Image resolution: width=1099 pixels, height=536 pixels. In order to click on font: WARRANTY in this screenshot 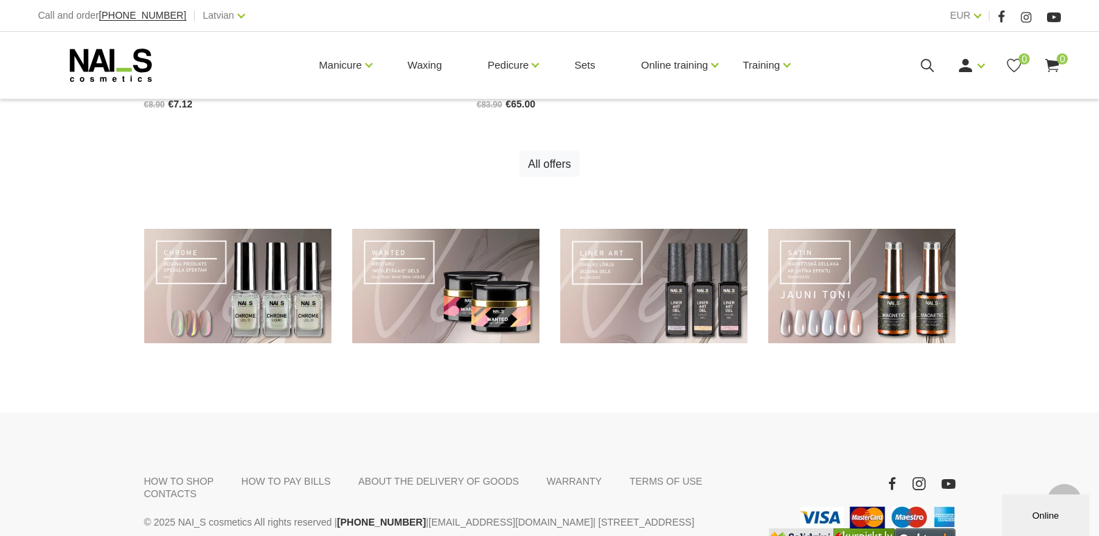, I will do `click(574, 481)`.